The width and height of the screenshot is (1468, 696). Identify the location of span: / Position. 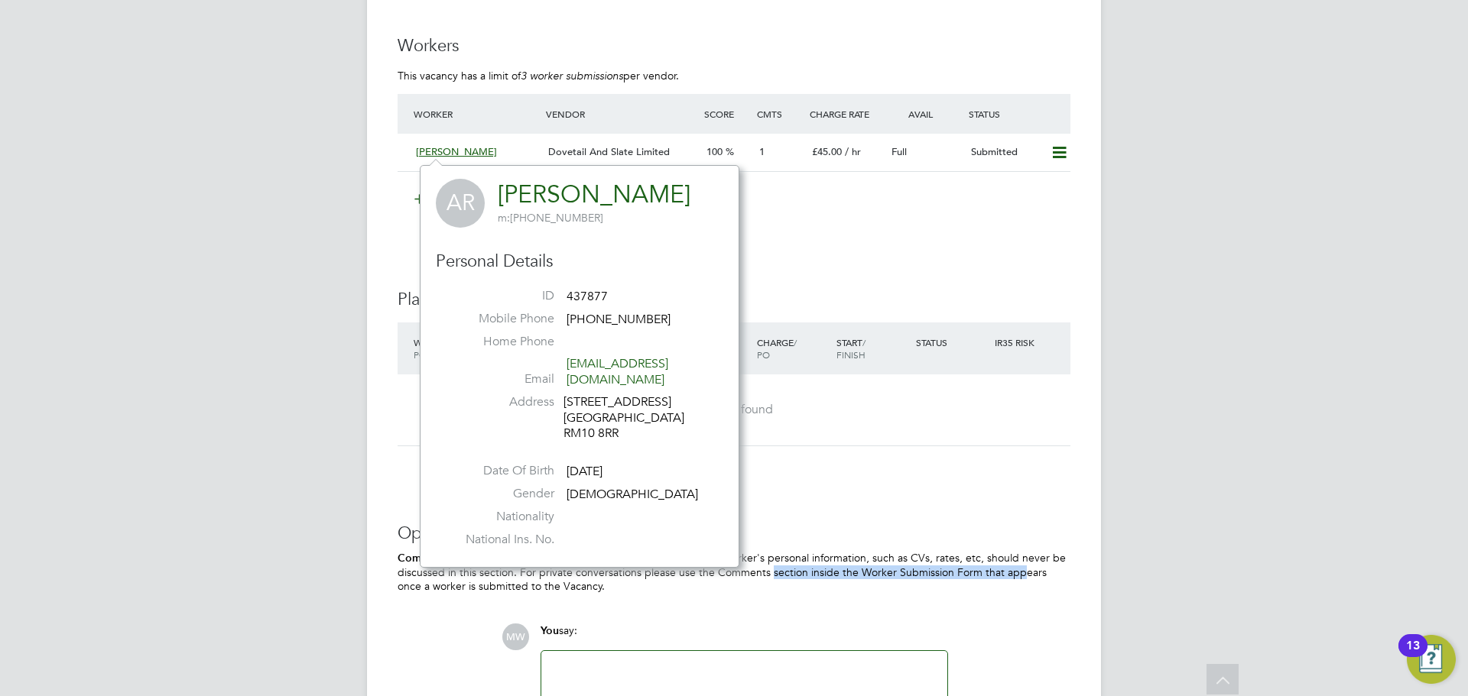
(435, 349).